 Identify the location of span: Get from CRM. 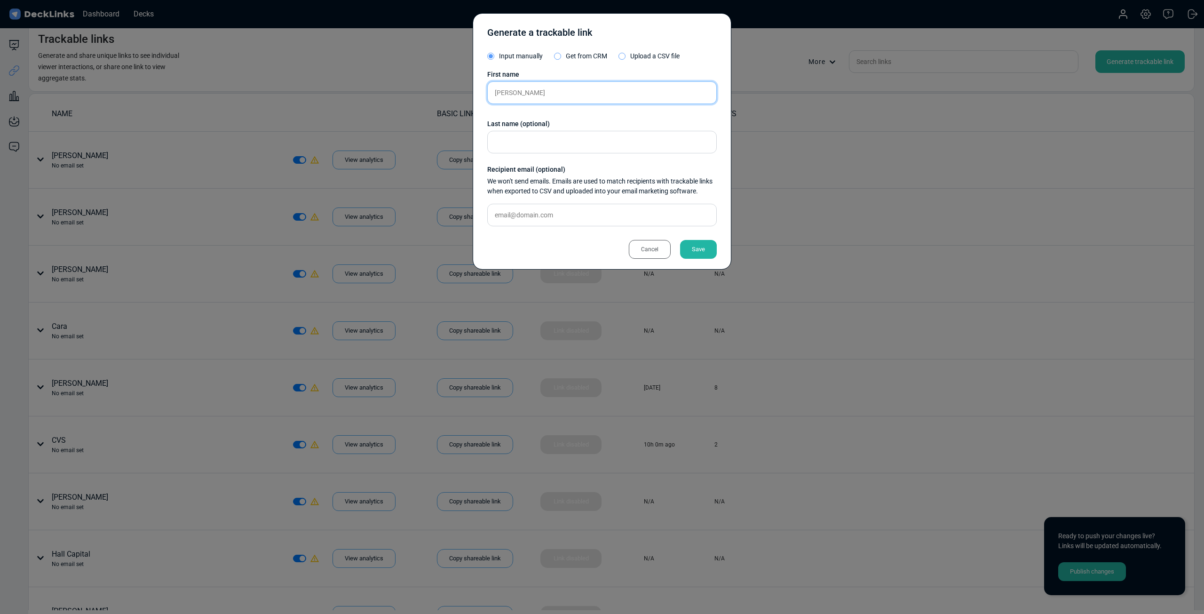
(586, 56).